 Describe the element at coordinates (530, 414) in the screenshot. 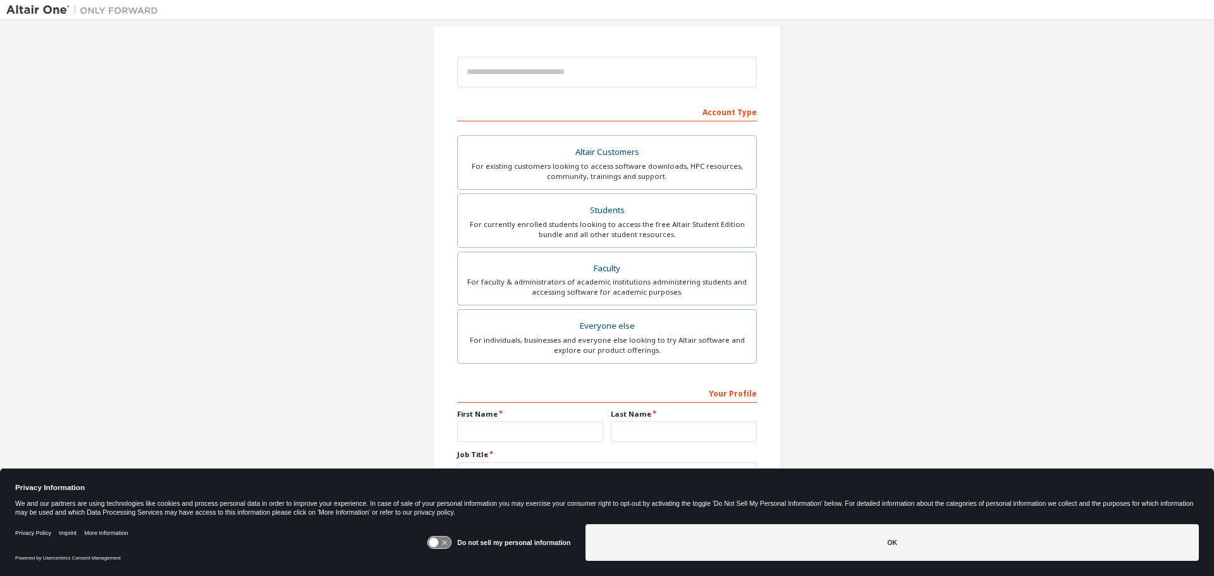

I see `label: First Name` at that location.